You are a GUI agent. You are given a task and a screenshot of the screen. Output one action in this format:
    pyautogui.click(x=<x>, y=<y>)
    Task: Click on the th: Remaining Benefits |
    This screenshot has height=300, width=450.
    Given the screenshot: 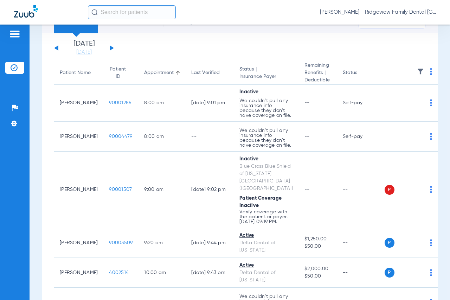 What is the action you would take?
    pyautogui.click(x=318, y=73)
    